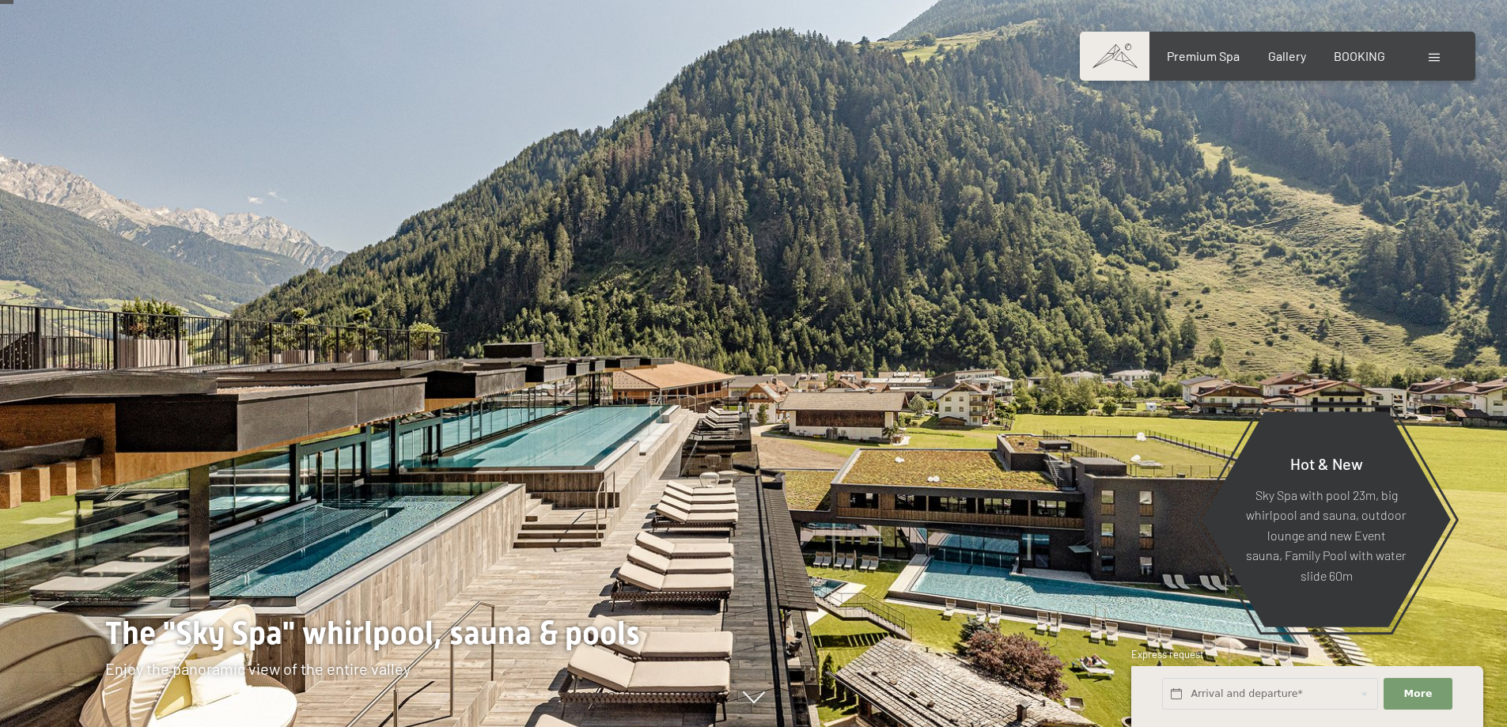 The width and height of the screenshot is (1507, 727). What do you see at coordinates (1203, 55) in the screenshot?
I see `a: Premium Spa` at bounding box center [1203, 55].